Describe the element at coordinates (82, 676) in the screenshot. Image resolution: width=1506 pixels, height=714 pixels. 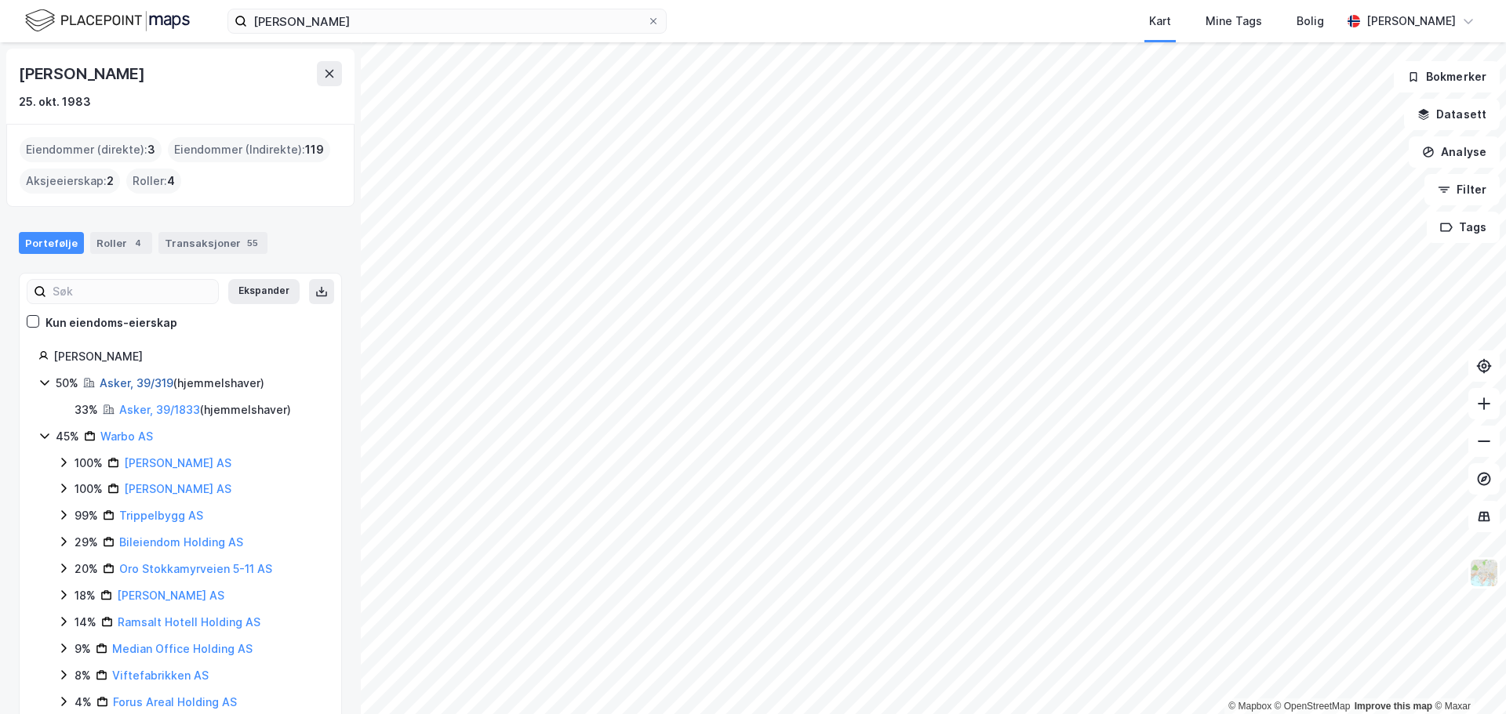
I see `div: 8%` at that location.